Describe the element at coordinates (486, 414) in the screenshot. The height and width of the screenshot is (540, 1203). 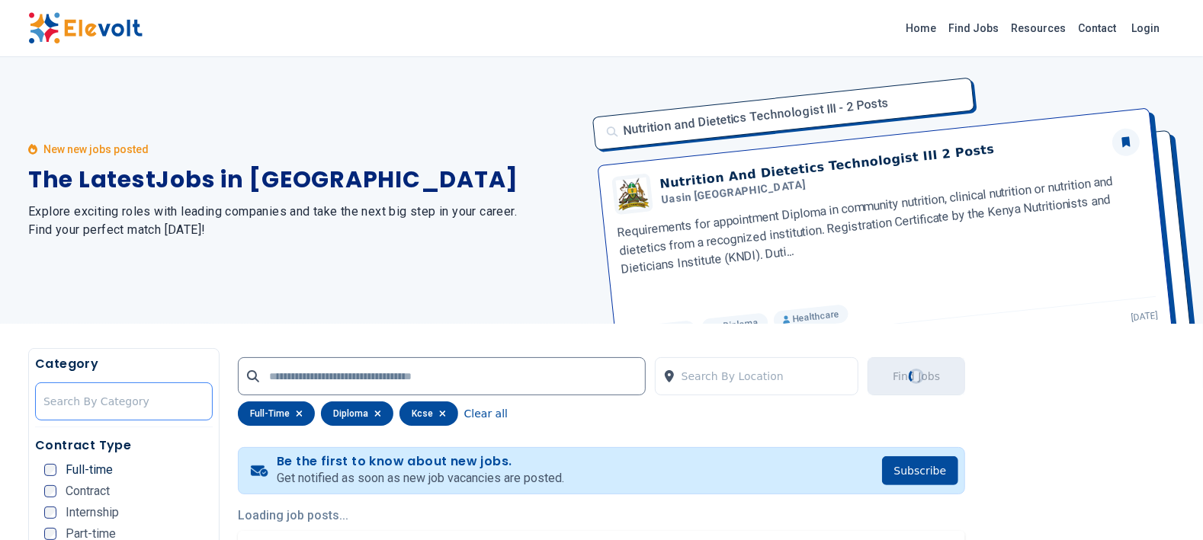
I see `button: Clear all` at that location.